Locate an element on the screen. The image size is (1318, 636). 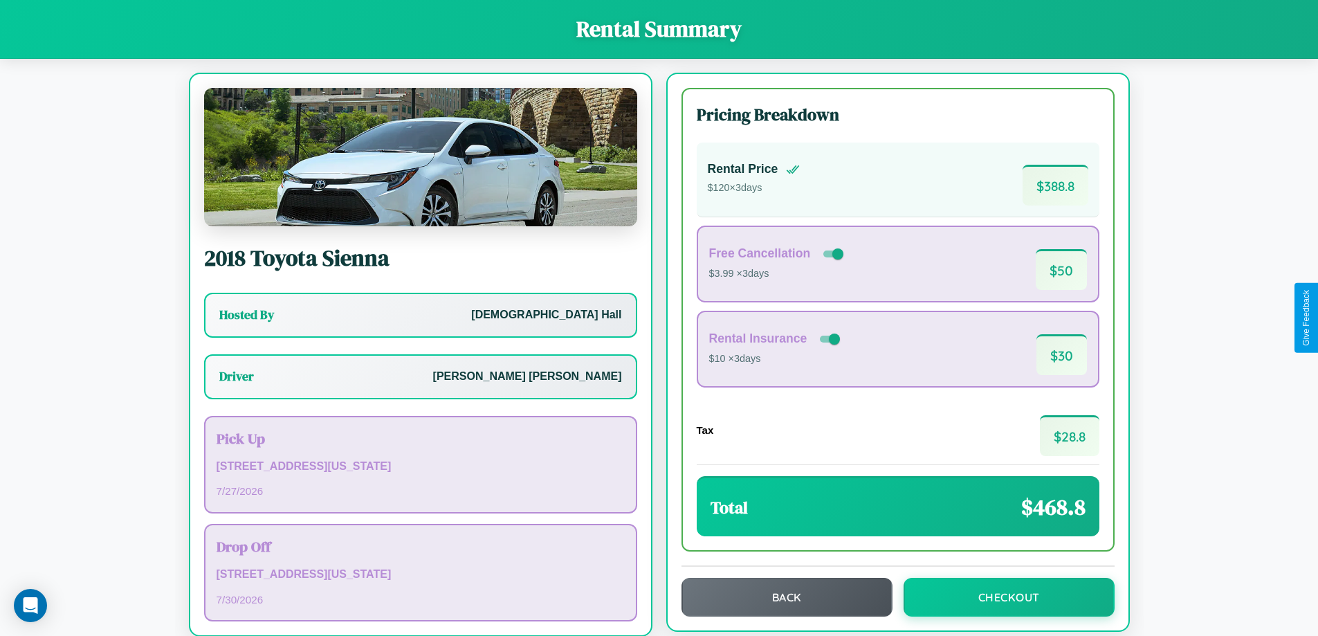
span: $ 30 is located at coordinates (1061, 354).